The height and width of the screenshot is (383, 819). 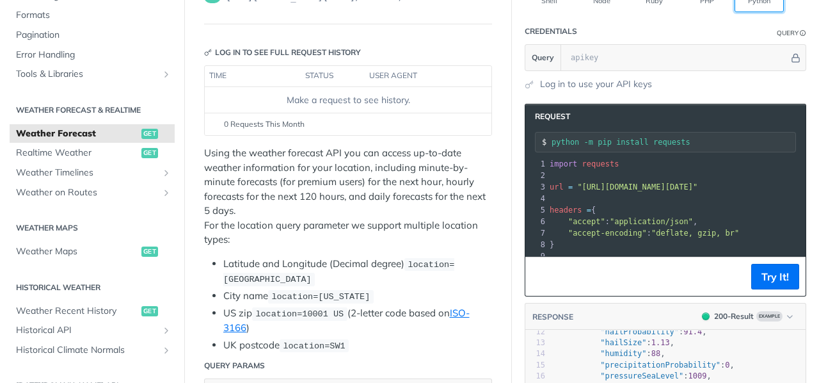 I want to click on span: 1.13, so click(x=661, y=343).